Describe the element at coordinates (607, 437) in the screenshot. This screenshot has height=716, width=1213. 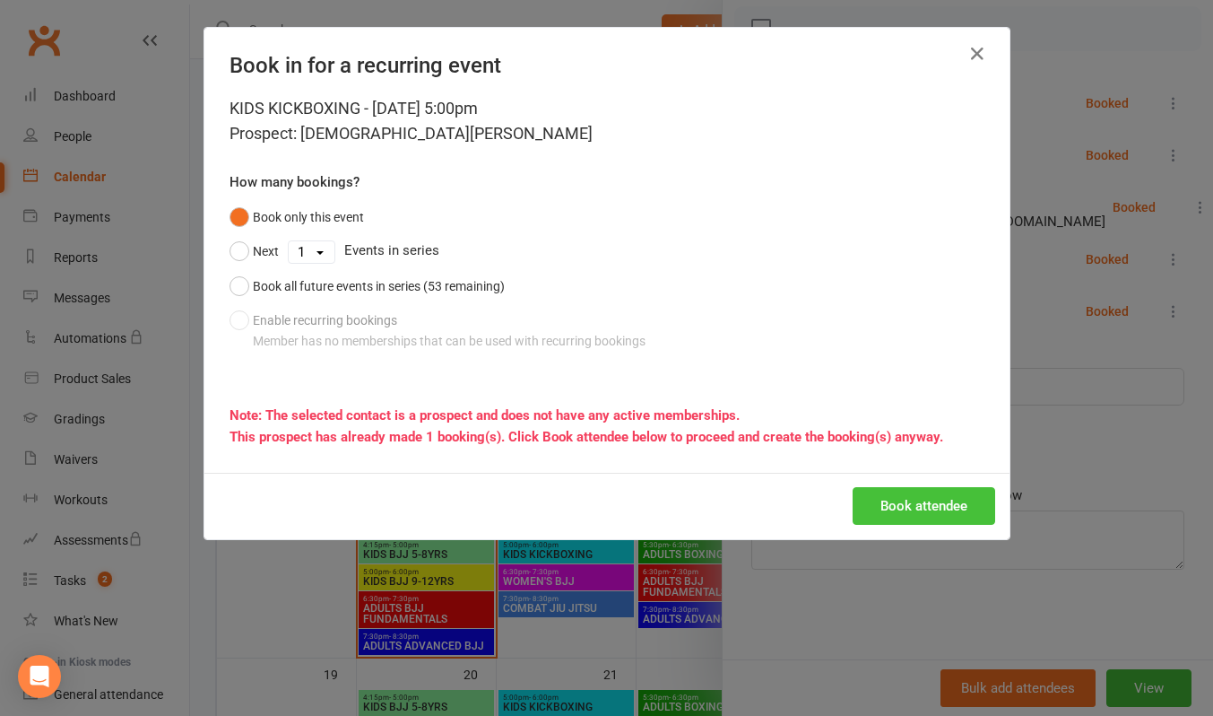
I see `div: This prospect has already made 1 booking(s). Click Book attendee below to proceed and create the ...` at that location.